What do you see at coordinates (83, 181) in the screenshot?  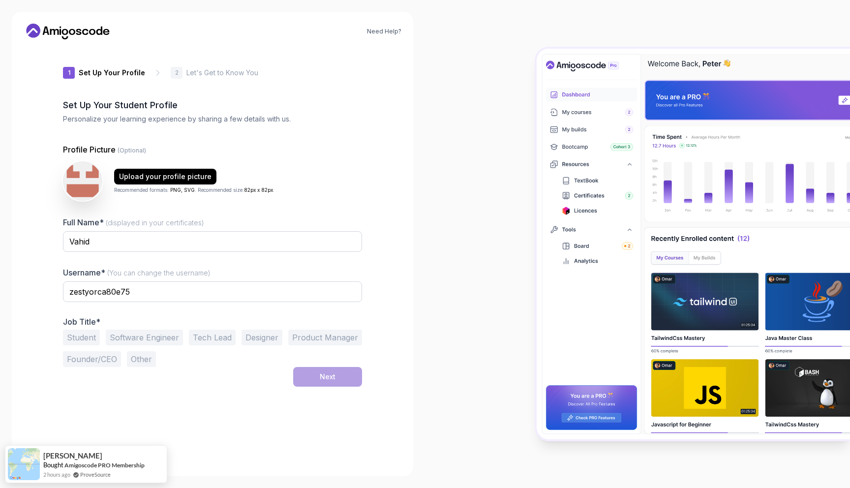 I see `img: user profile image` at bounding box center [83, 181].